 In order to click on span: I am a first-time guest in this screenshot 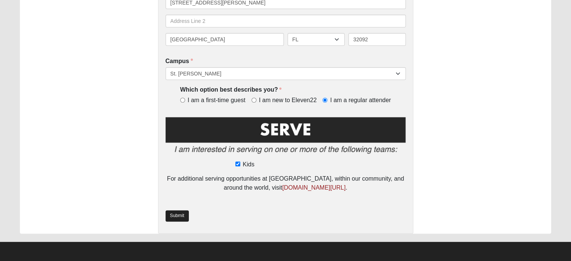, I will do `click(217, 100)`.